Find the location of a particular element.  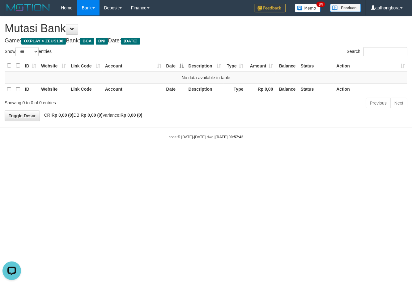

th: Action is located at coordinates (371, 89).